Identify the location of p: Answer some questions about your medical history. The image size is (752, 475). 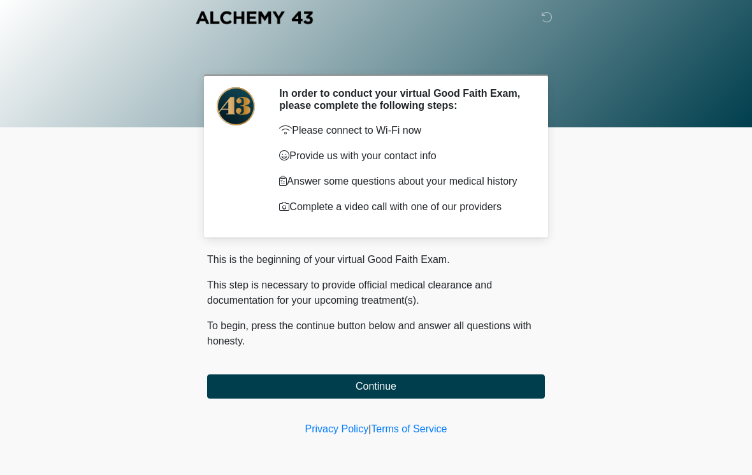
(402, 182).